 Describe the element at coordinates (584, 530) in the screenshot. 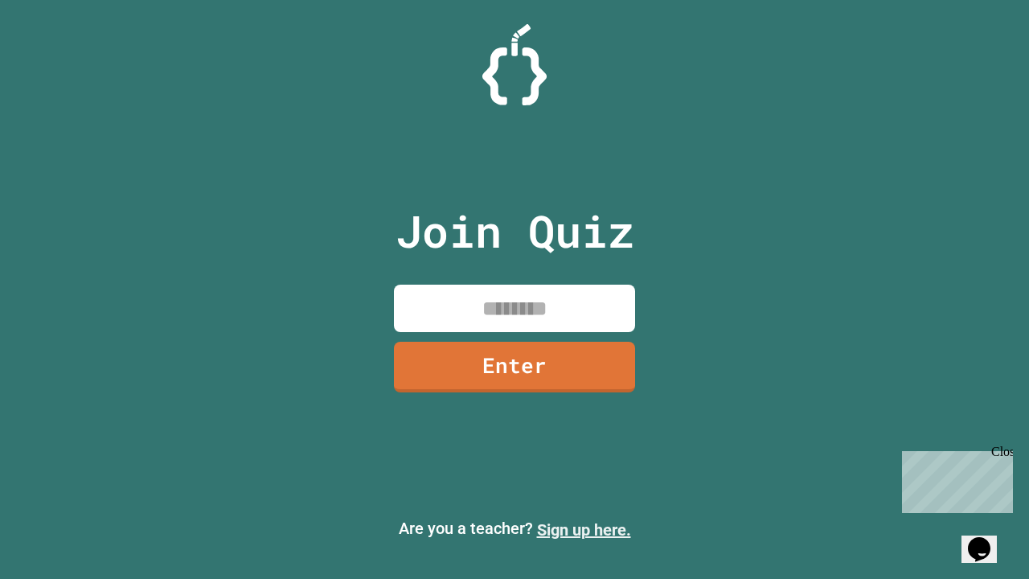

I see `a: Sign up here.` at that location.